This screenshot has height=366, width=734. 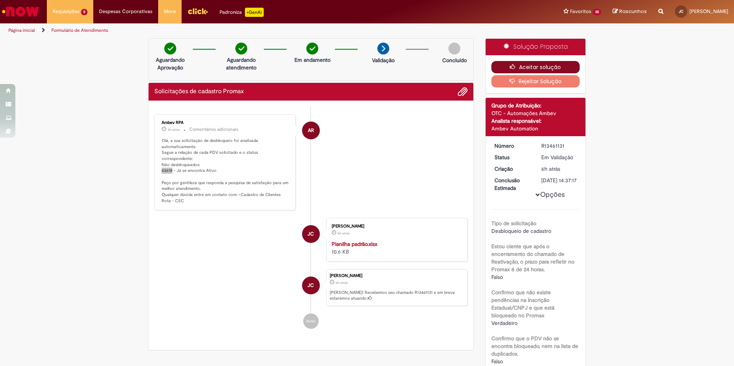 I want to click on span: AR, so click(x=311, y=130).